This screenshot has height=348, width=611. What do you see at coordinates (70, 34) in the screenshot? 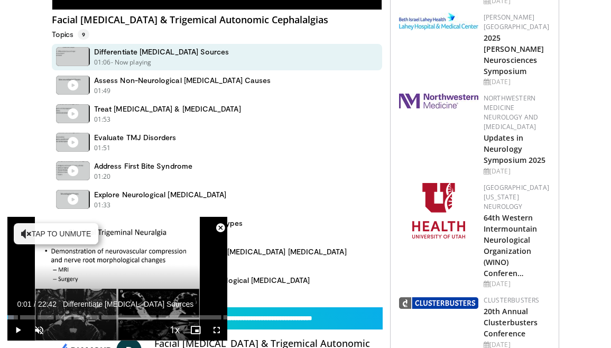
I see `p: Topics` at bounding box center [70, 34].